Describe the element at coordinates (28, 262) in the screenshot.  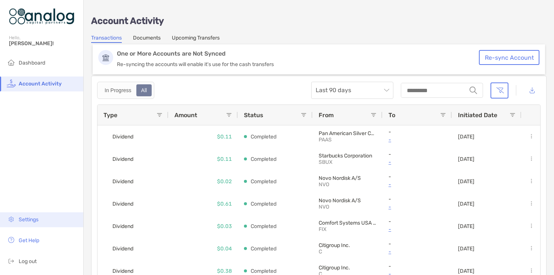
I see `span: Log out` at that location.